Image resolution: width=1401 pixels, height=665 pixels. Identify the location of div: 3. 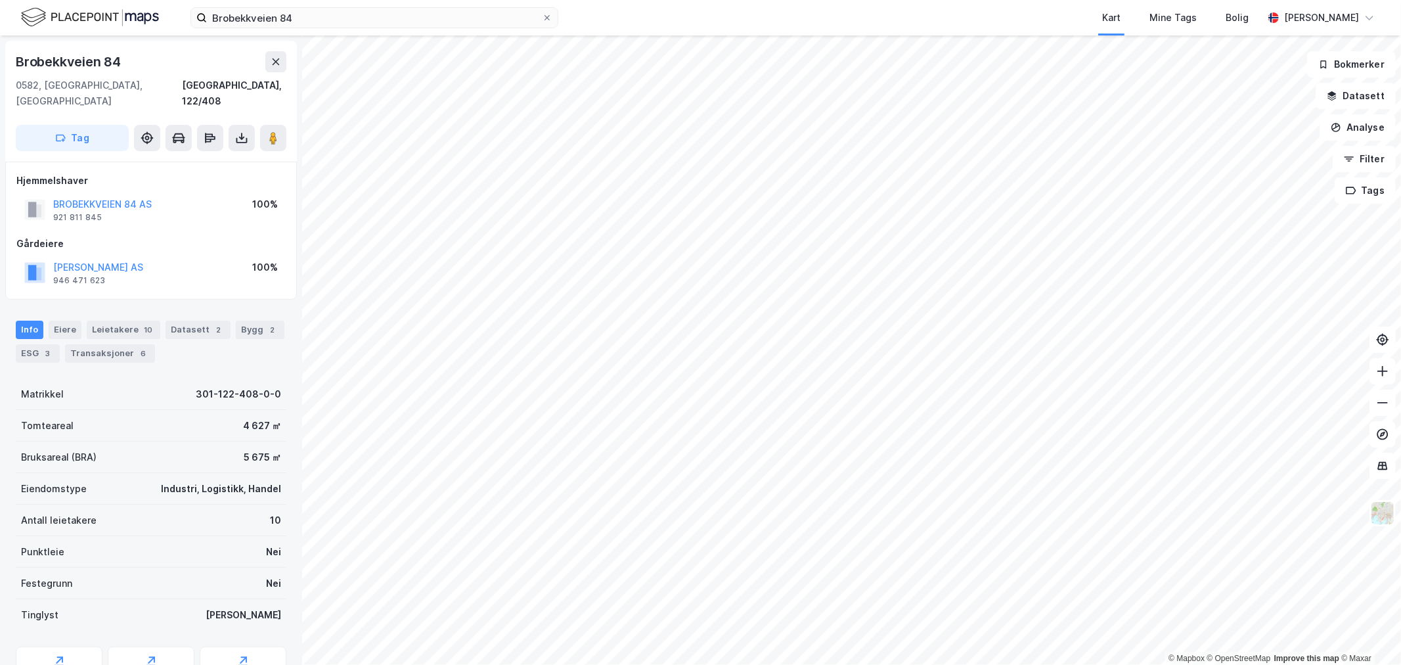
(48, 353).